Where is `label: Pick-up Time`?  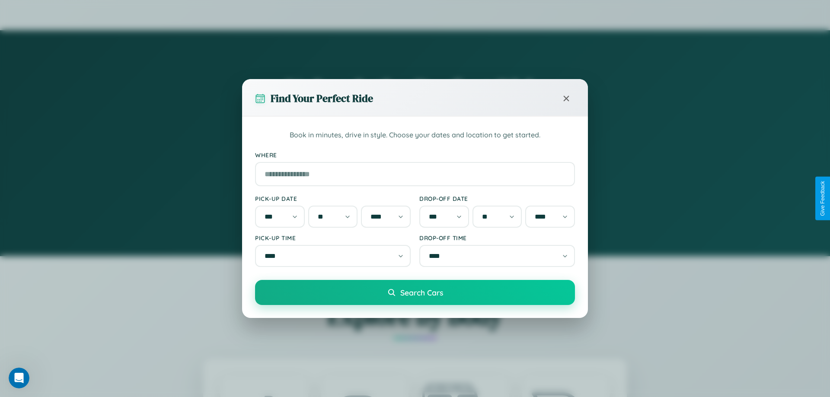 label: Pick-up Time is located at coordinates (333, 238).